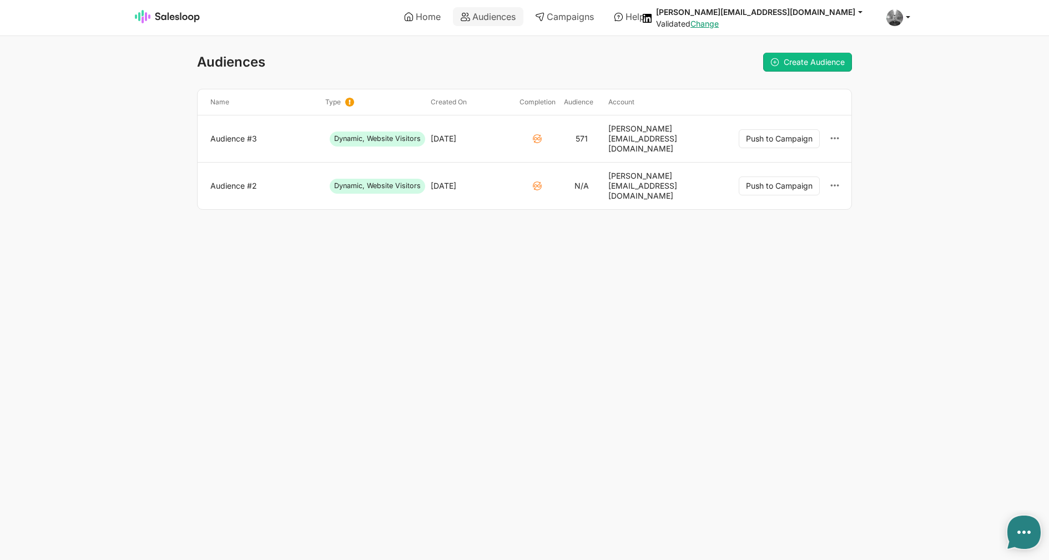 Image resolution: width=1049 pixels, height=560 pixels. Describe the element at coordinates (582, 186) in the screenshot. I see `div: N/A` at that location.